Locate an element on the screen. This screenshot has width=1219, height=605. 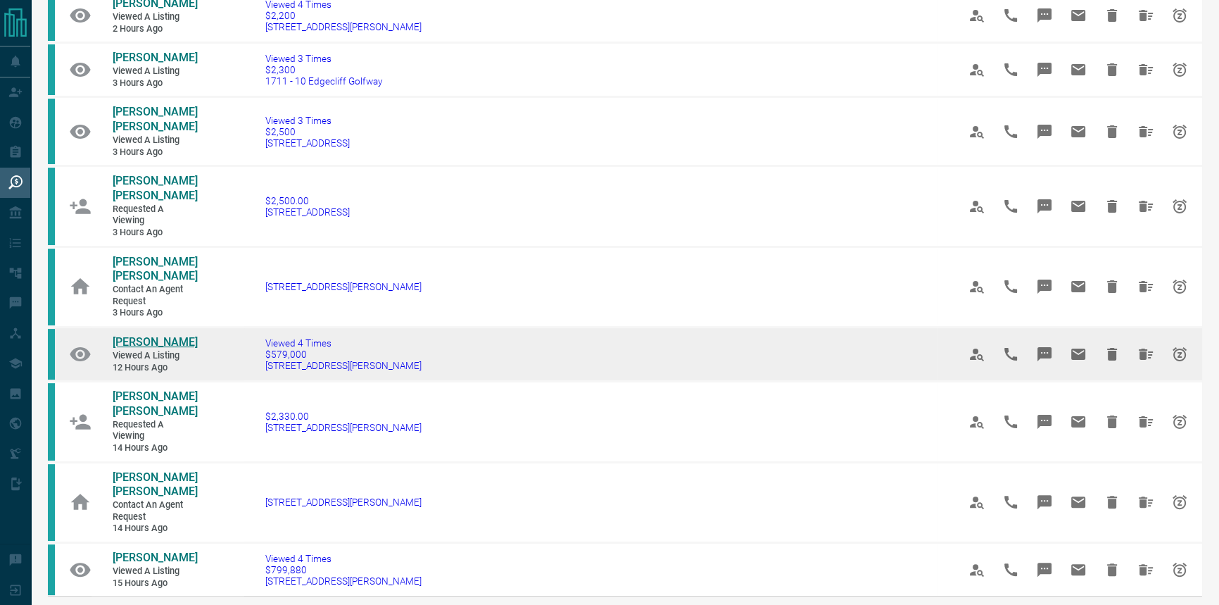
span: $2,500.00 is located at coordinates (308, 201).